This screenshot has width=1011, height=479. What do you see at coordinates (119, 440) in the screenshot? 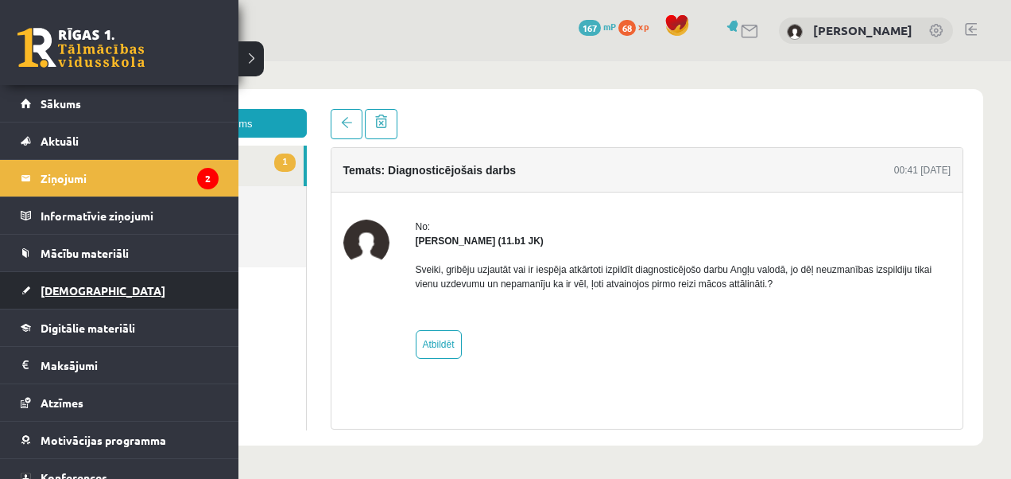
I see `a: Motivācijas programma` at bounding box center [119, 440].